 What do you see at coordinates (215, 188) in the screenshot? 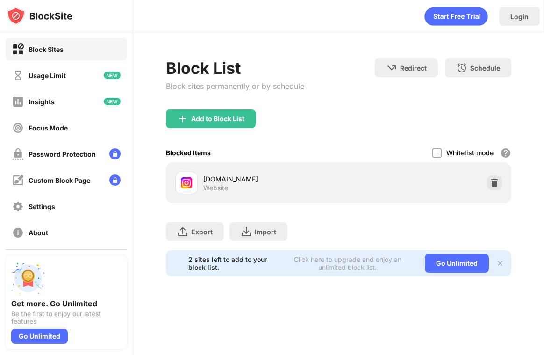
I see `div: Website` at bounding box center [215, 188].